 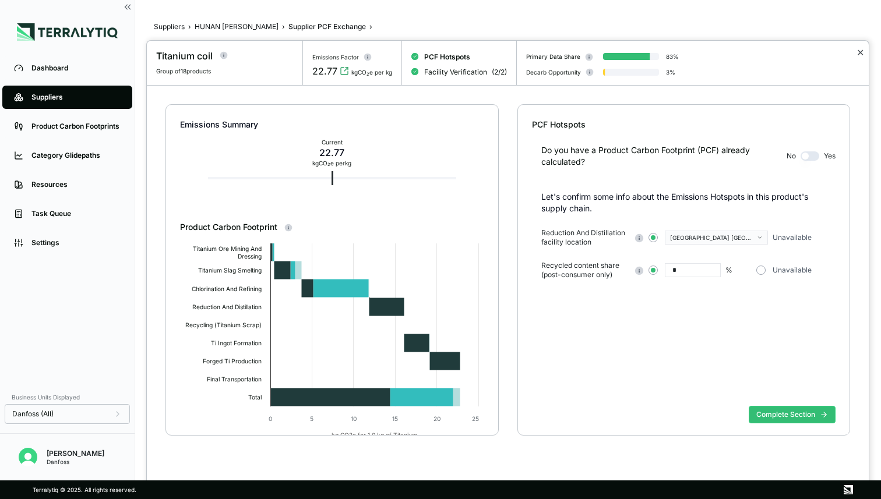 I want to click on button: Complete Section, so click(x=792, y=415).